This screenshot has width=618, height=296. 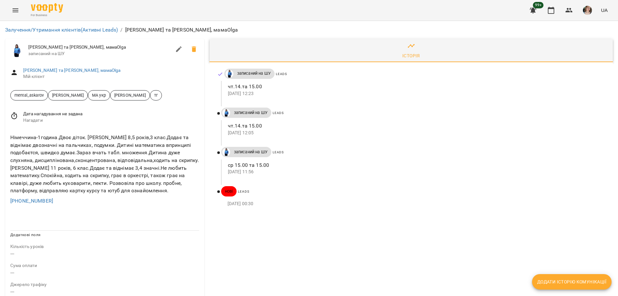 I want to click on span: Додаткові поля, so click(x=25, y=234).